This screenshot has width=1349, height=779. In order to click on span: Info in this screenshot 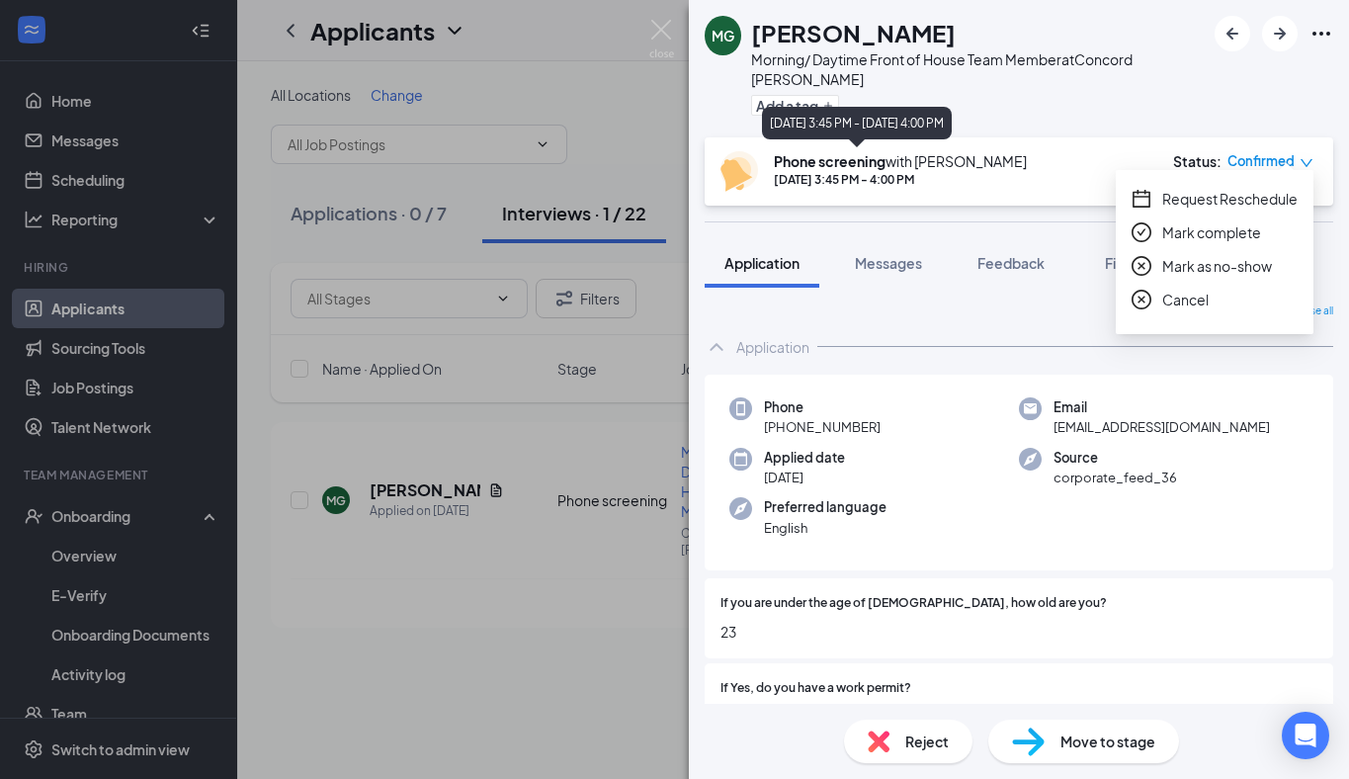, I will do `click(1214, 263)`.